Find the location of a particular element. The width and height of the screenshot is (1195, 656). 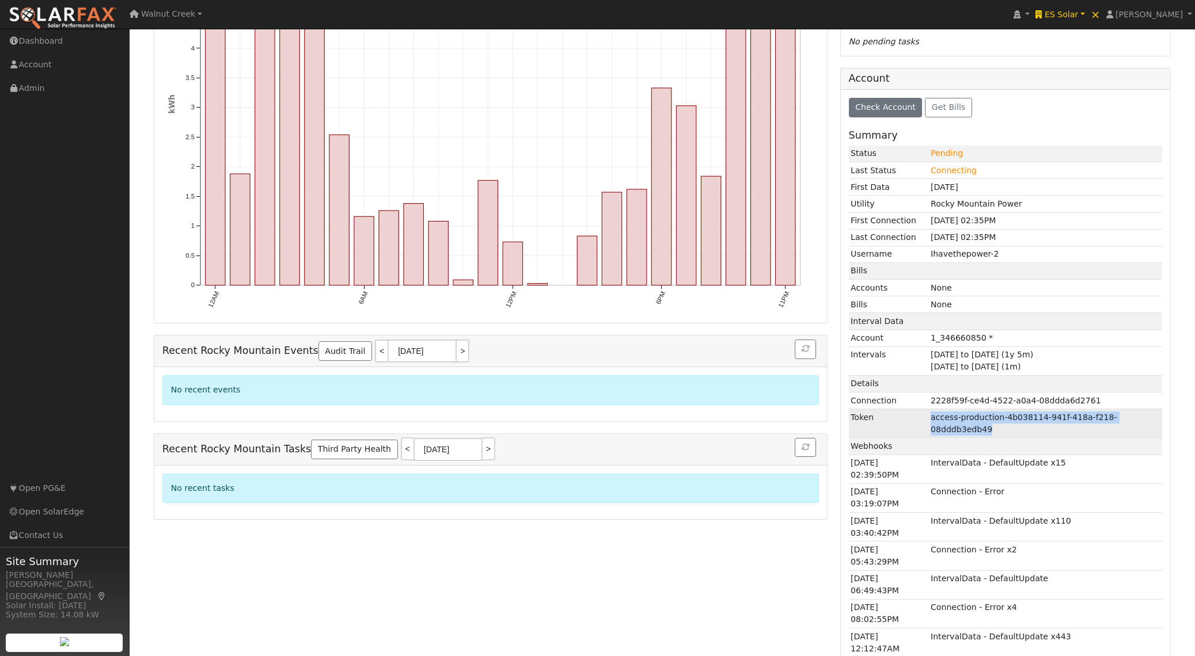

td: Bills is located at coordinates (888, 305).